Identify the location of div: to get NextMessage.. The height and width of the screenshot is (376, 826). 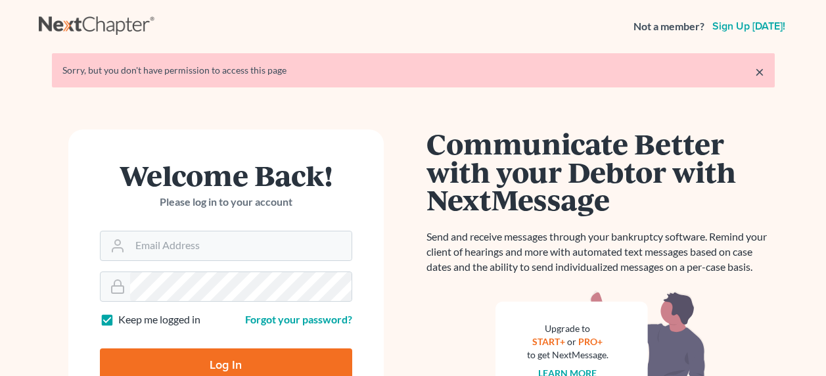
(568, 355).